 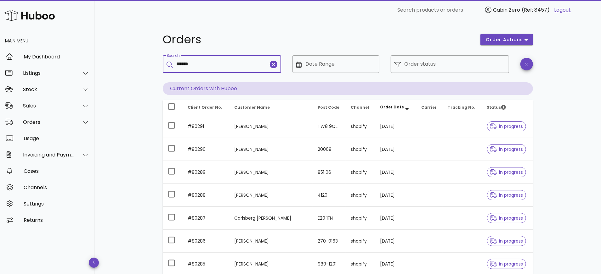 I want to click on th: Order Date: Sorted descending. Activate to remove sorting., so click(x=395, y=108).